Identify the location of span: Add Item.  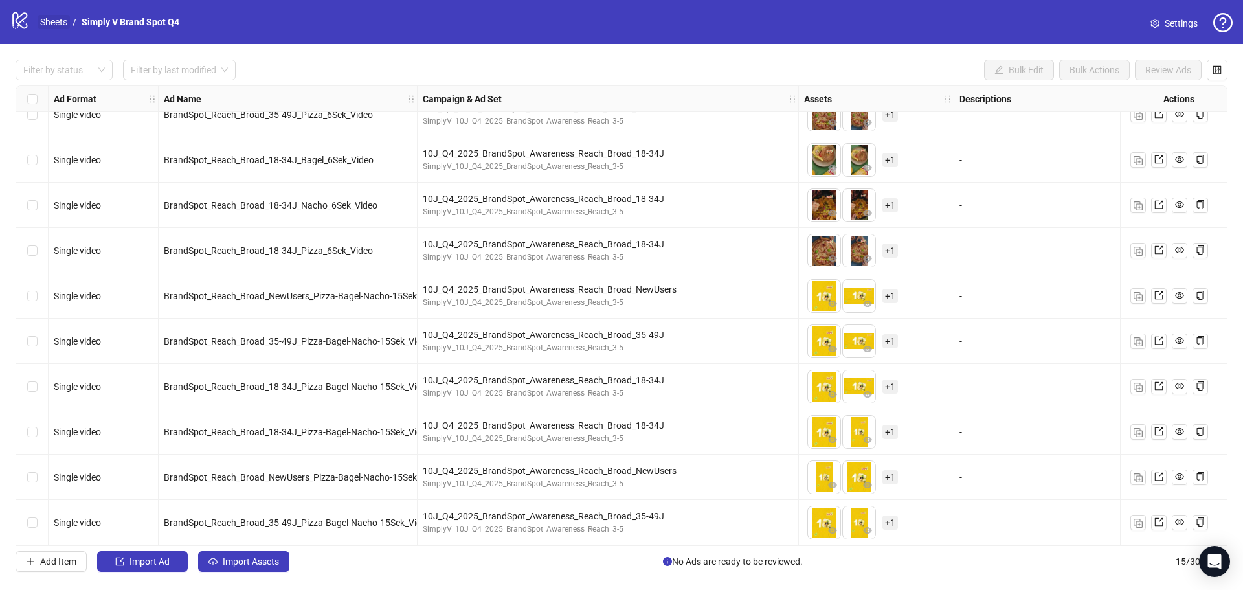
(58, 561).